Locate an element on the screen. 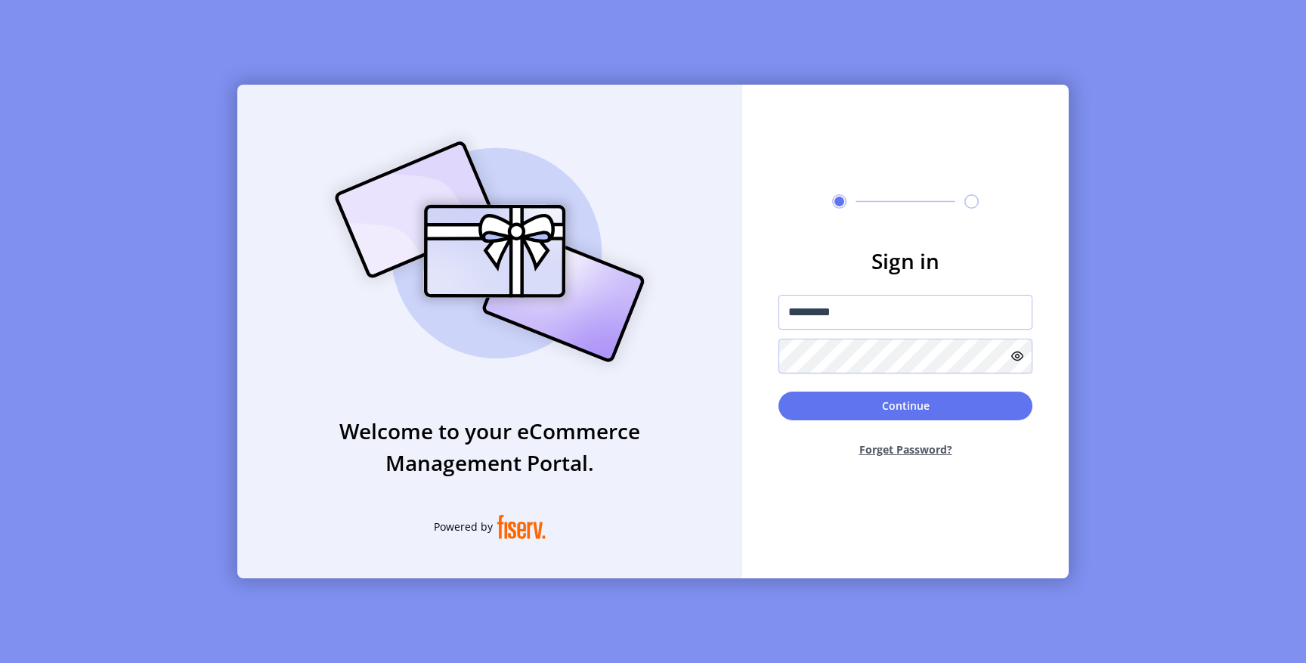 This screenshot has height=663, width=1306. img: card_Illustration.svg is located at coordinates (490, 252).